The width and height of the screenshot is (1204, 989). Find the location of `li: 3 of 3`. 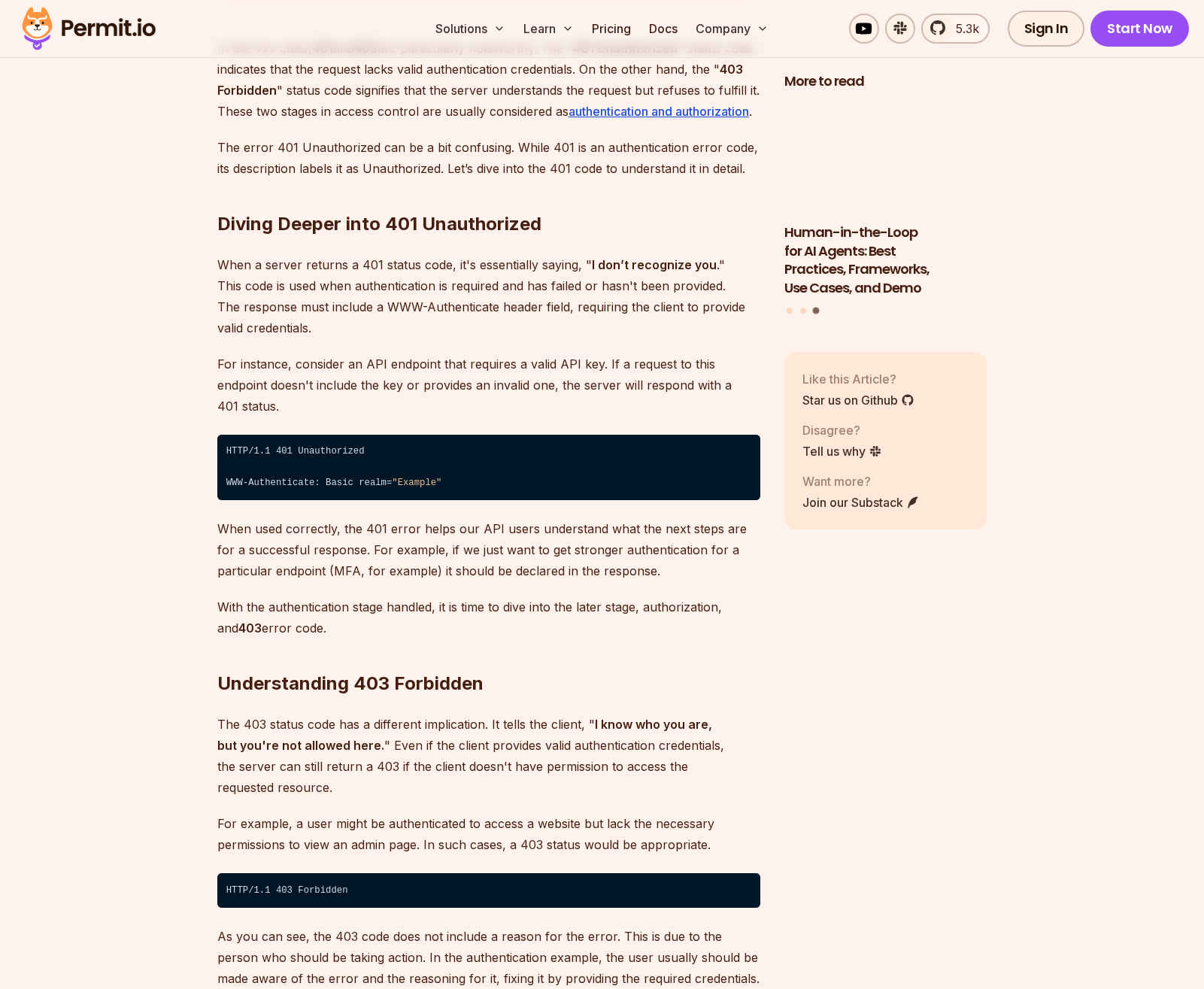

li: 3 of 3 is located at coordinates (886, 198).